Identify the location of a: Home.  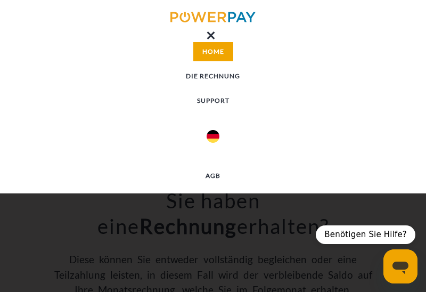
(213, 52).